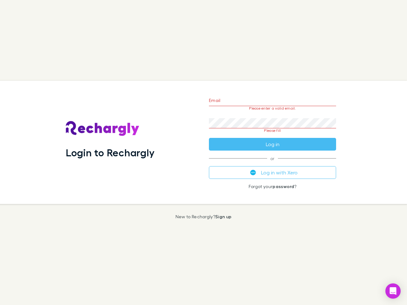  Describe the element at coordinates (272, 144) in the screenshot. I see `button: Log in` at that location.